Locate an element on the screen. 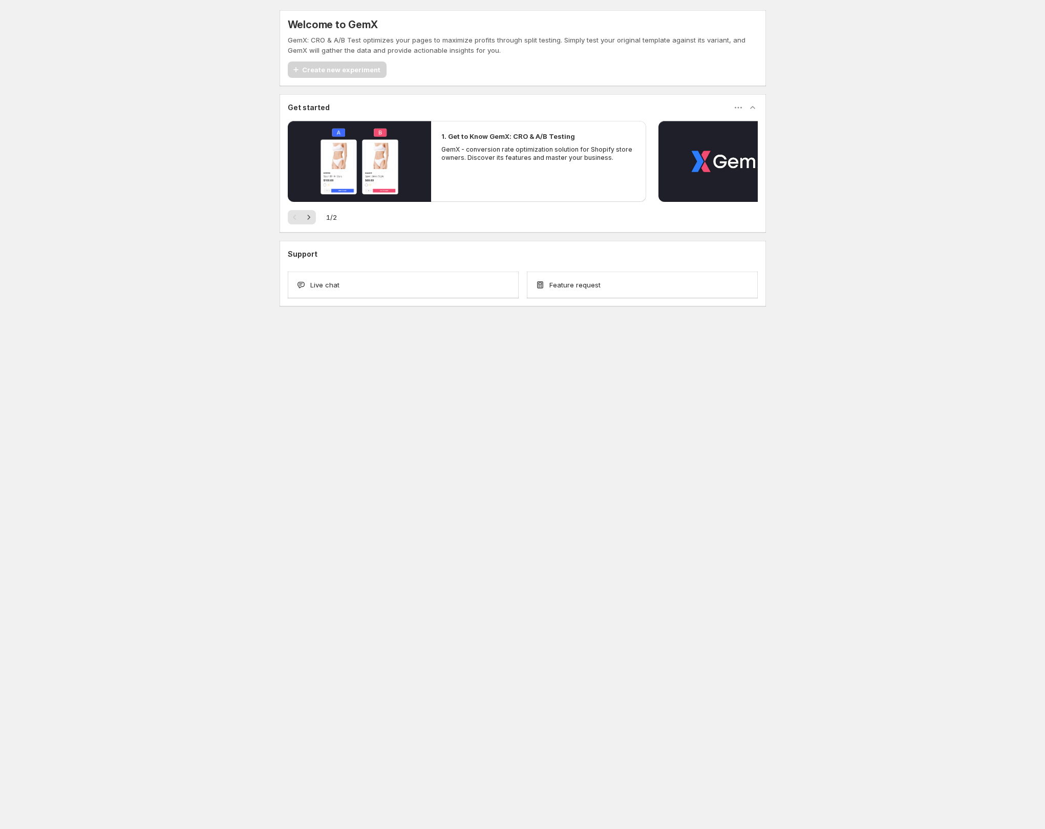 The image size is (1045, 829). p: GemX: CRO & A/B Test optimizes your pages to maximize profits through split testing. Simply test ... is located at coordinates (523, 45).